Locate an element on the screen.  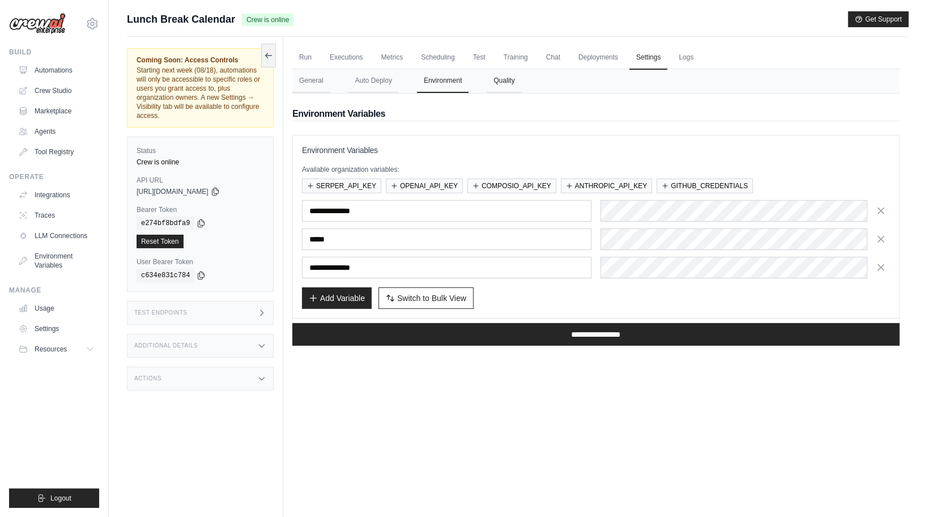
img: Logo is located at coordinates (37, 24).